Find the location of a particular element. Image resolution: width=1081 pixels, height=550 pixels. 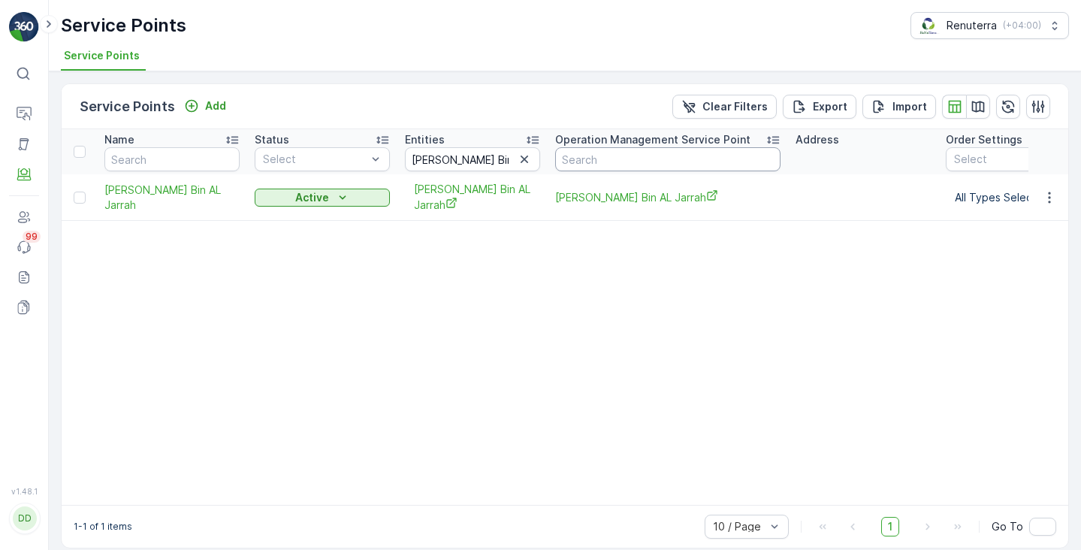

p: Status is located at coordinates (272, 140).